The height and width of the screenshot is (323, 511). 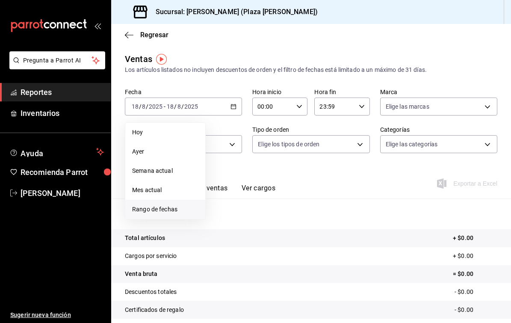 I want to click on span: Pregunta a Parrot AI, so click(x=57, y=60).